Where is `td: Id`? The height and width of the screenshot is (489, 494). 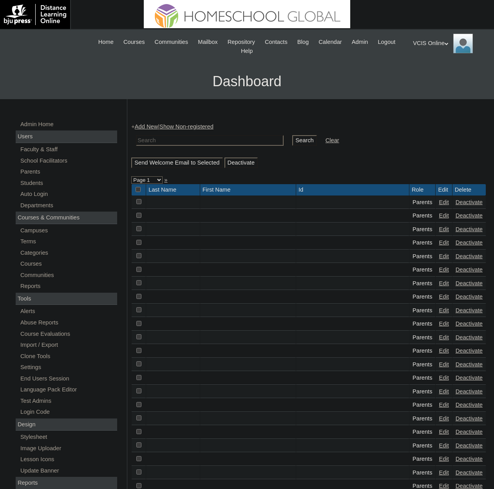
td: Id is located at coordinates (353, 190).